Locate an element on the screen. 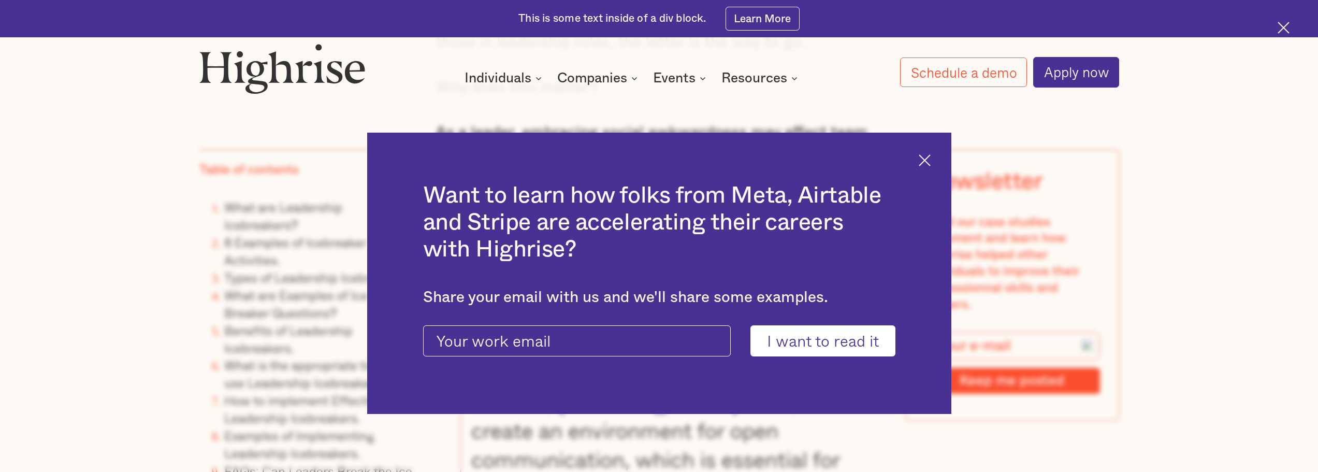 This screenshot has height=472, width=1318. div: Share your email with us and we'll share some examples. is located at coordinates (659, 297).